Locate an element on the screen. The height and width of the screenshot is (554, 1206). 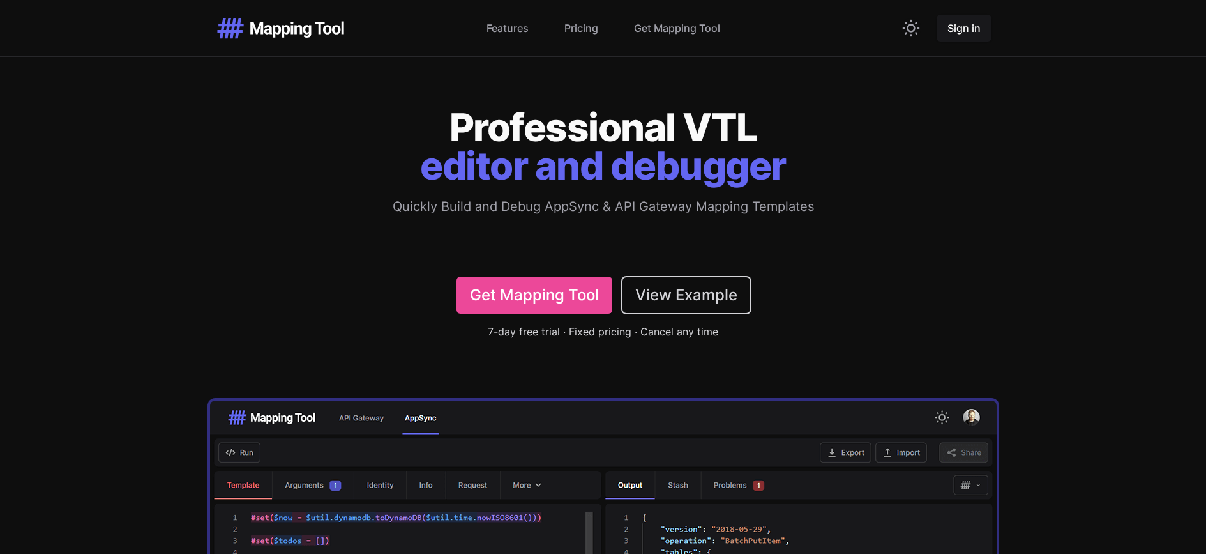
p: Quickly Build and Debug AppSync & API Gateway Mapping Templates is located at coordinates (603, 206).